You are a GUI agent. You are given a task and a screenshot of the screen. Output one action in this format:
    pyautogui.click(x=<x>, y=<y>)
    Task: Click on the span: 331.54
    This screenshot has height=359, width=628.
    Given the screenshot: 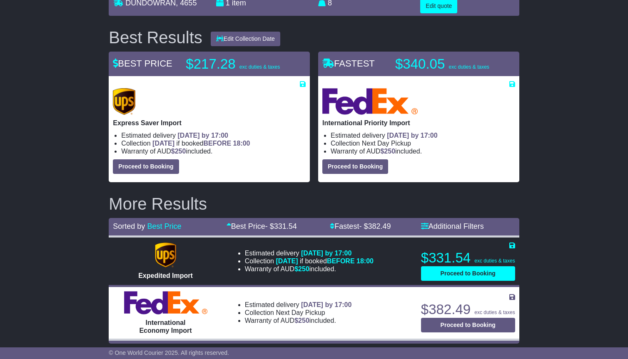 What is the action you would take?
    pyautogui.click(x=285, y=226)
    